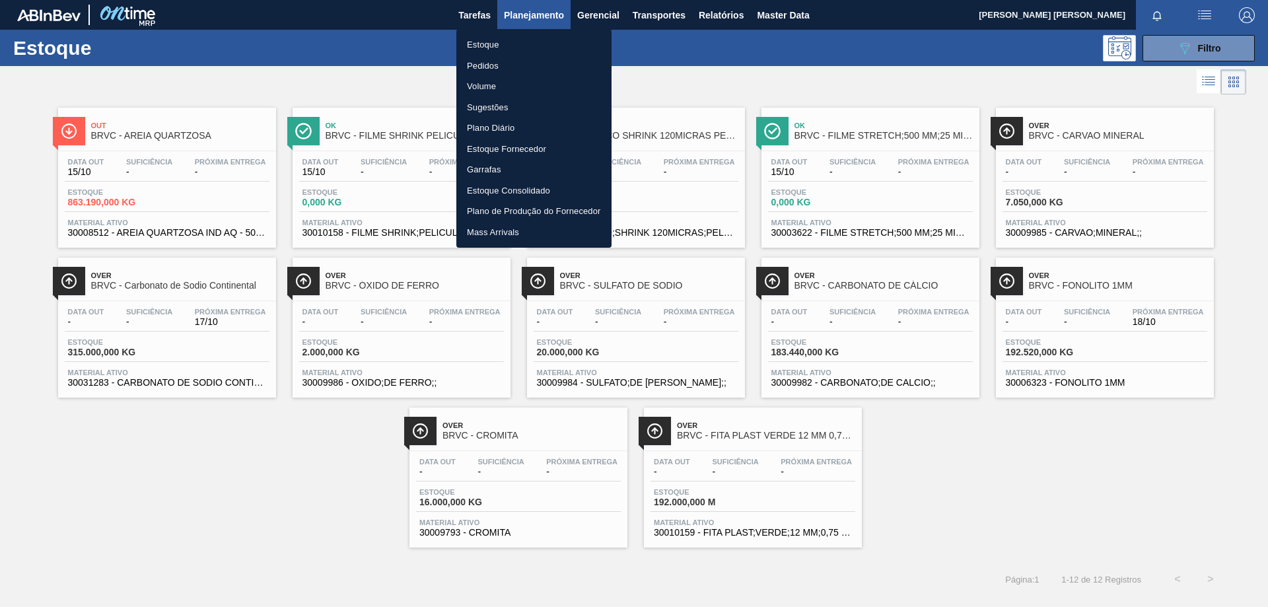 The image size is (1268, 607). What do you see at coordinates (534, 211) in the screenshot?
I see `a: Plano de Produção do Fornecedor` at bounding box center [534, 211].